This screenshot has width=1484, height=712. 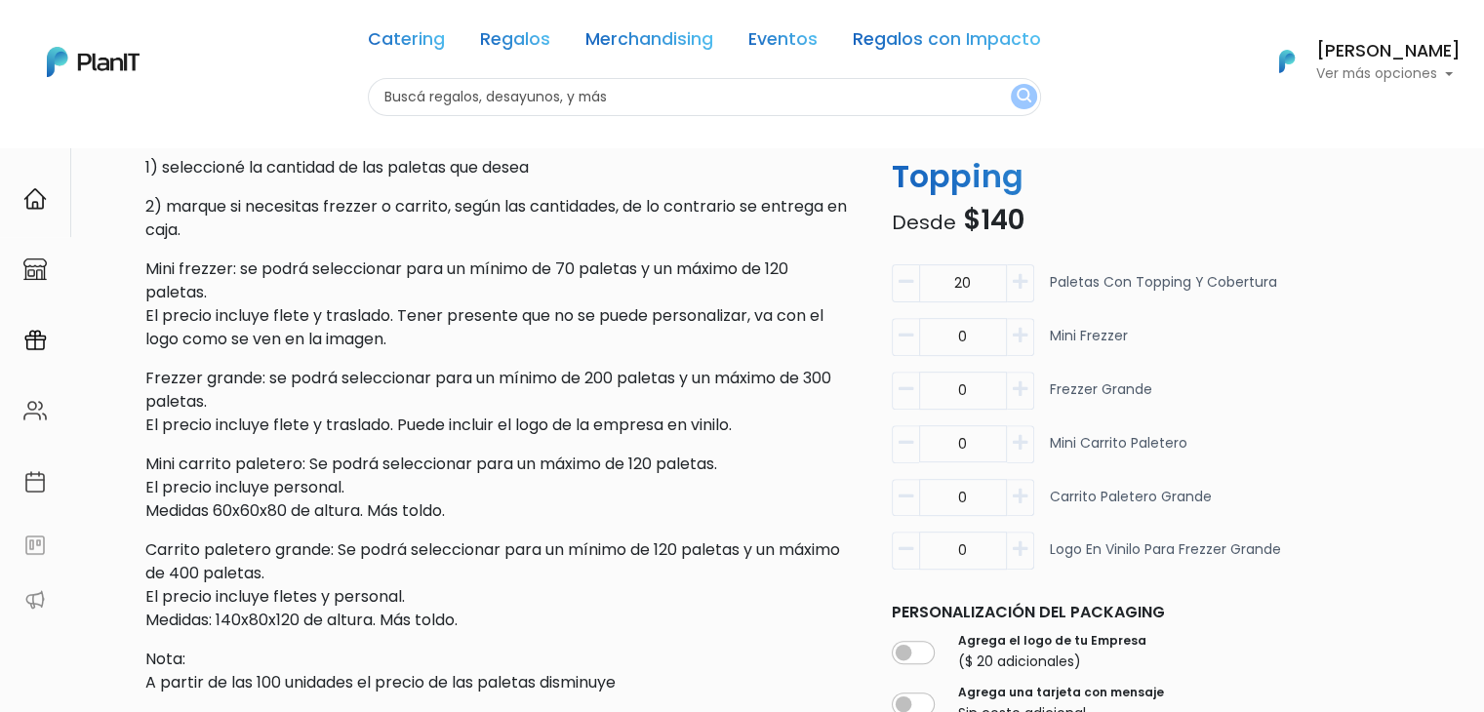 What do you see at coordinates (1089, 613) in the screenshot?
I see `p: Personalización del packaging` at bounding box center [1089, 613].